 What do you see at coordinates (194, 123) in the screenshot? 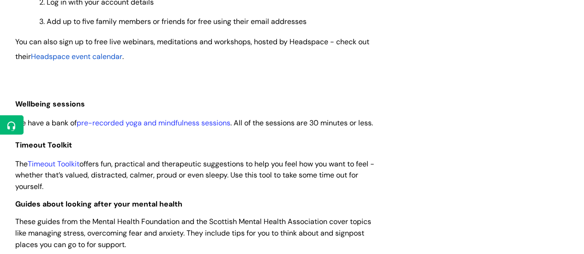
I see `span: We have a bank of . All of the sessions are 30 minutes or less.` at bounding box center [194, 123].